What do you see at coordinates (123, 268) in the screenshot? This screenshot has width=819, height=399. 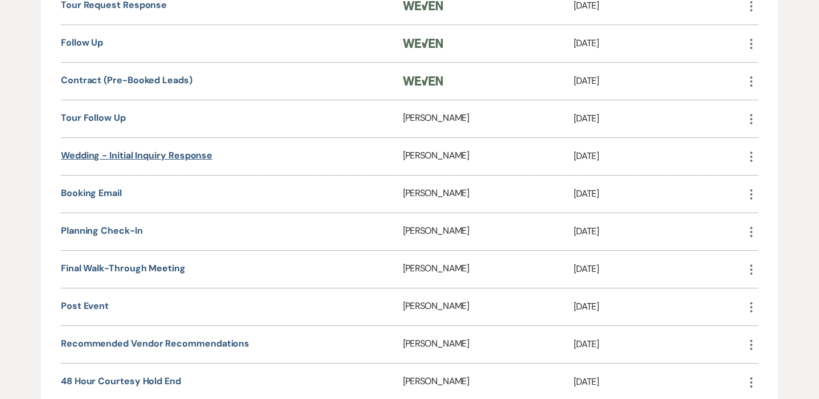 I see `a: Final Walk-Through Meeting` at bounding box center [123, 268].